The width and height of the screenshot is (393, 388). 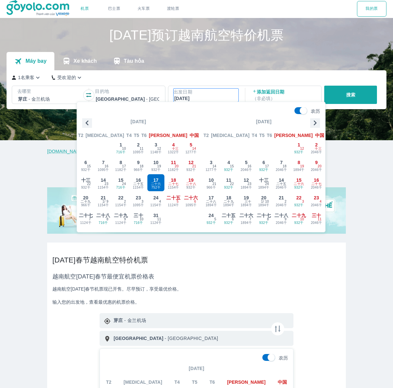 What do you see at coordinates (211, 218) in the screenshot?
I see `button: 24932千5` at bounding box center [211, 218].